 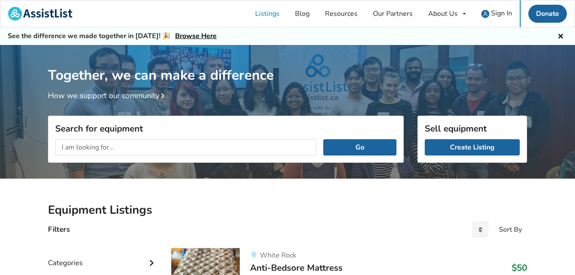 I want to click on div: About Us, so click(x=443, y=14).